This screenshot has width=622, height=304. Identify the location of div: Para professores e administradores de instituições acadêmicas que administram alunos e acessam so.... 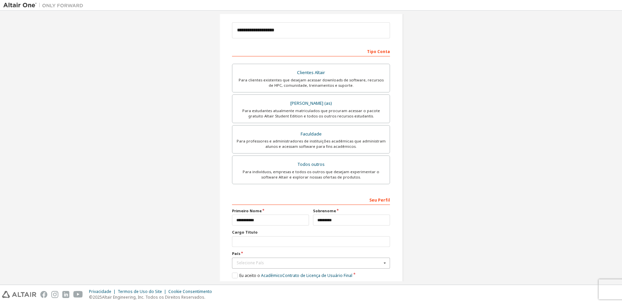
(311, 144).